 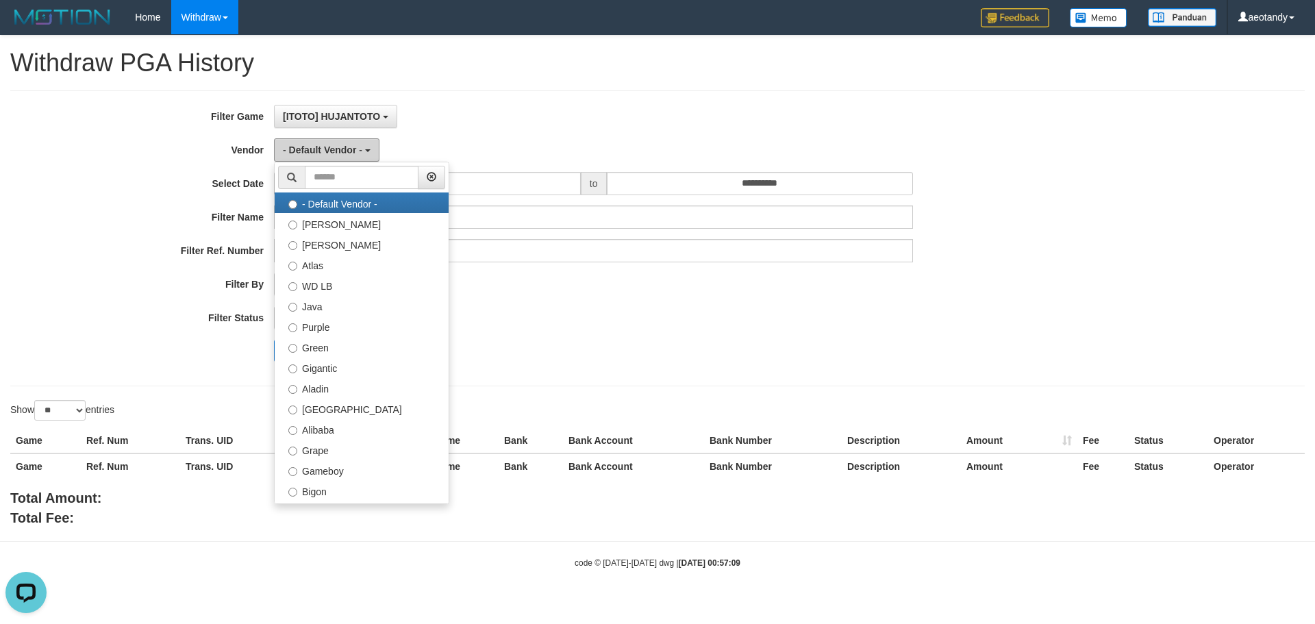 What do you see at coordinates (594, 184) in the screenshot?
I see `span: to` at bounding box center [594, 184].